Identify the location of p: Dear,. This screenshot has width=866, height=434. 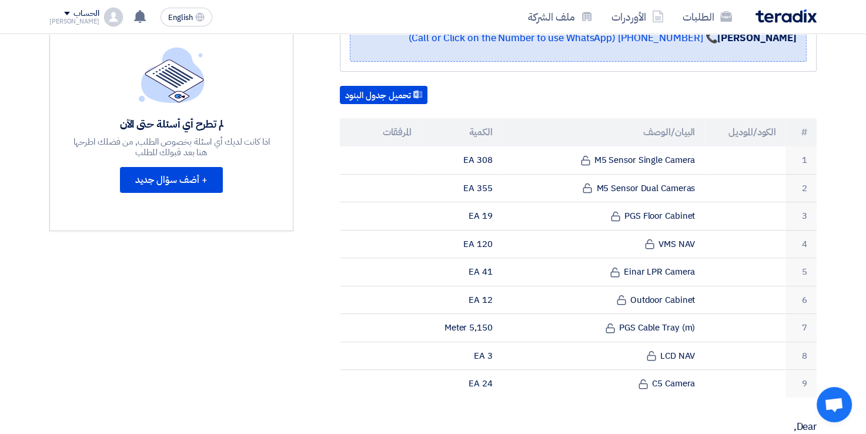
(578, 427).